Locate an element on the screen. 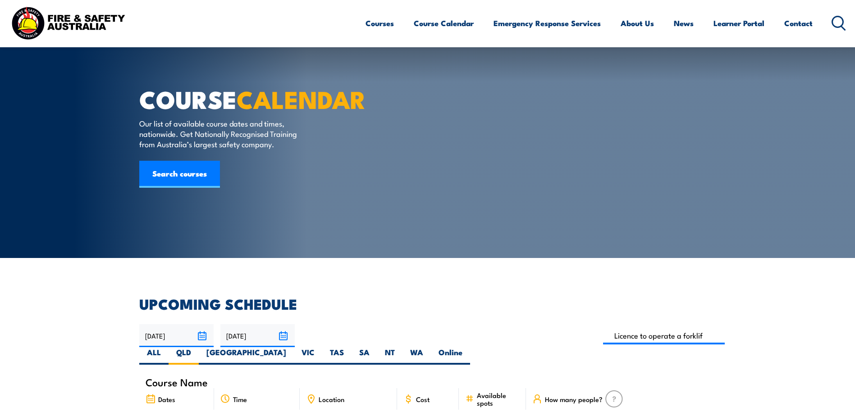  a: Search courses is located at coordinates (179, 174).